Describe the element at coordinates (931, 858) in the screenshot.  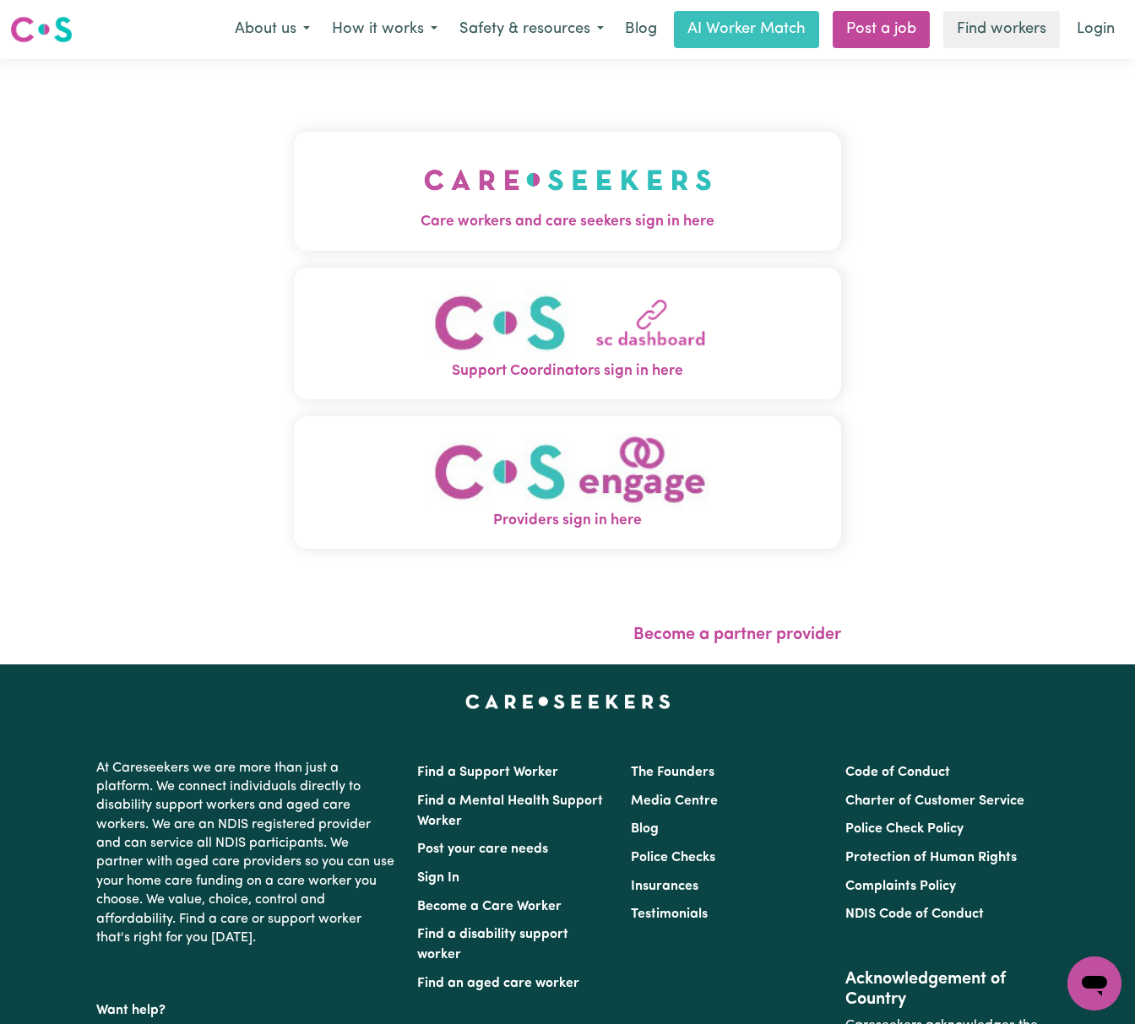
I see `a: Protection of Human Rights` at that location.